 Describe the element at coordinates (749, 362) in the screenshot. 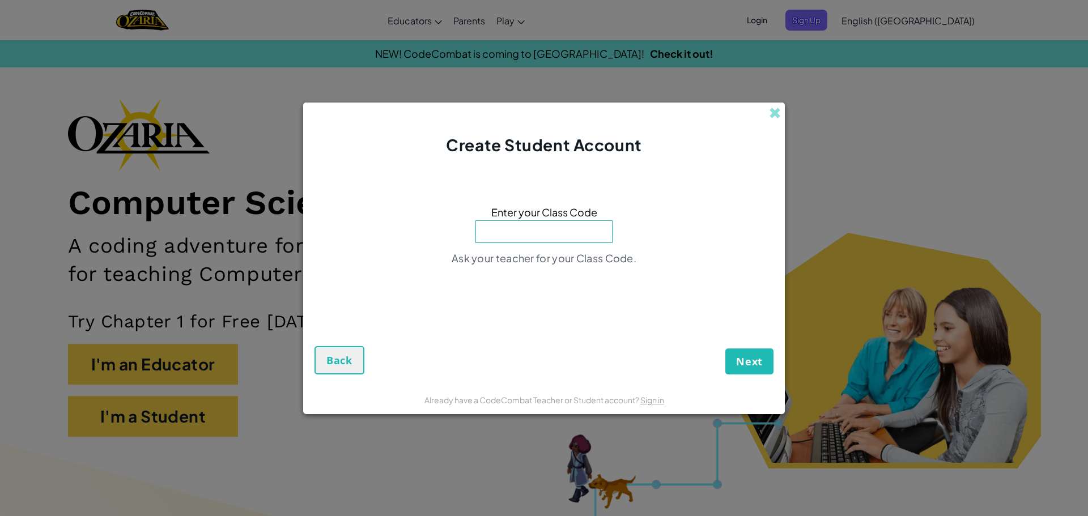

I see `button: Next` at that location.